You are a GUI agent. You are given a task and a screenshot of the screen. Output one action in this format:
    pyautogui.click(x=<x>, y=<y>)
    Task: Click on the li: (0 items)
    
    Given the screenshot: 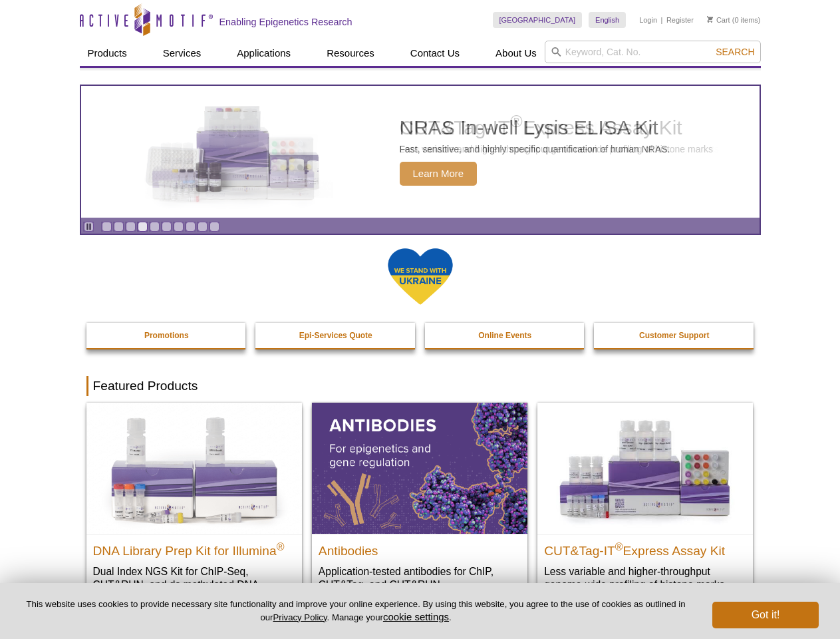 What is the action you would take?
    pyautogui.click(x=734, y=20)
    